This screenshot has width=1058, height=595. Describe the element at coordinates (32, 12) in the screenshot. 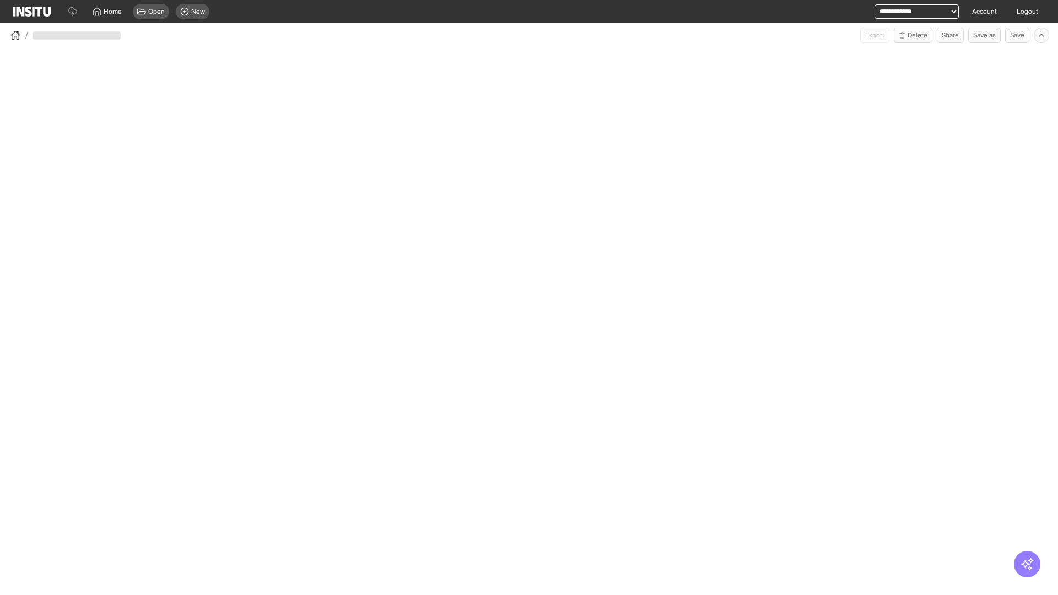

I see `img: Logo` at that location.